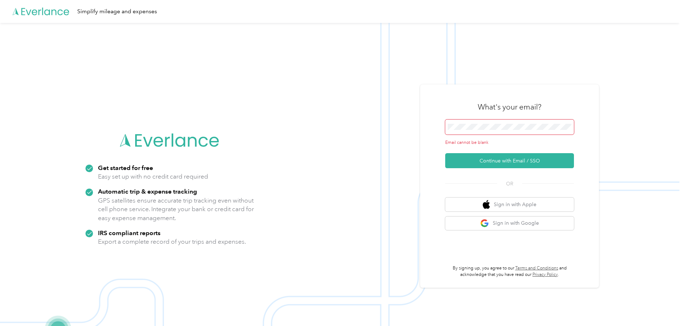 Image resolution: width=683 pixels, height=326 pixels. I want to click on strong: IRS compliant reports, so click(129, 233).